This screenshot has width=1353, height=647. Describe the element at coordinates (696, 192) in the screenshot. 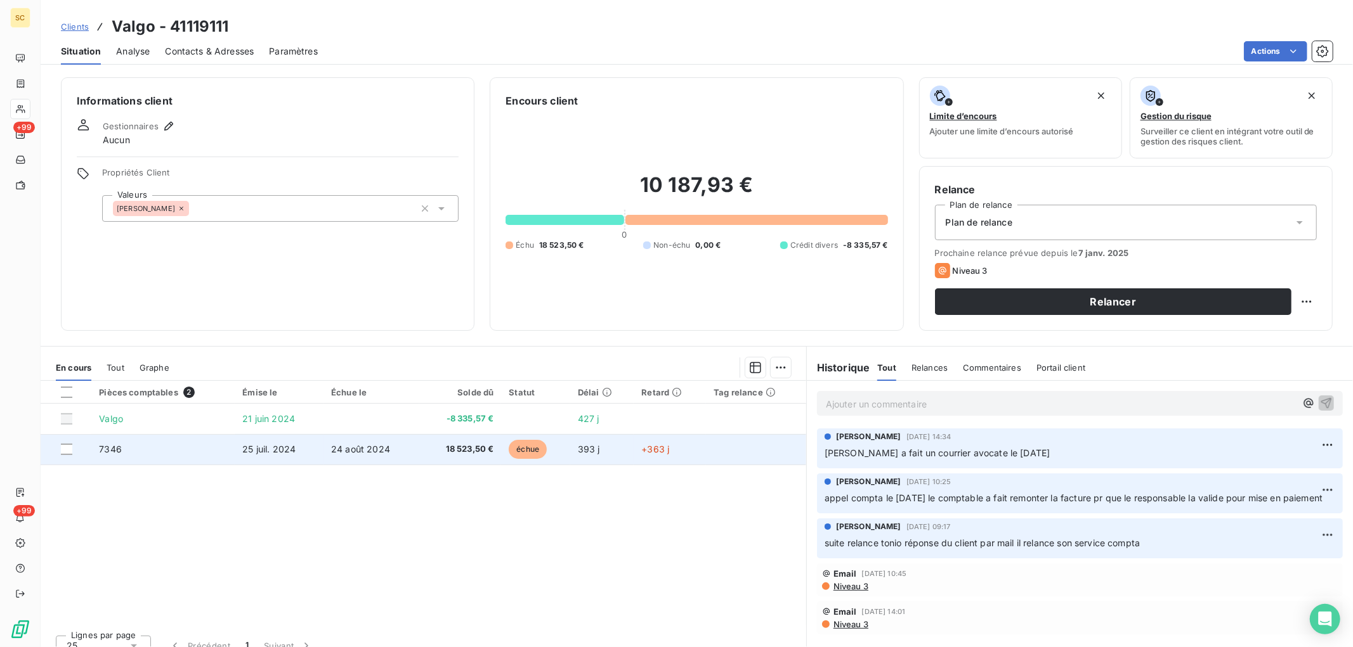

I see `h2: 10 187,93 €` at that location.